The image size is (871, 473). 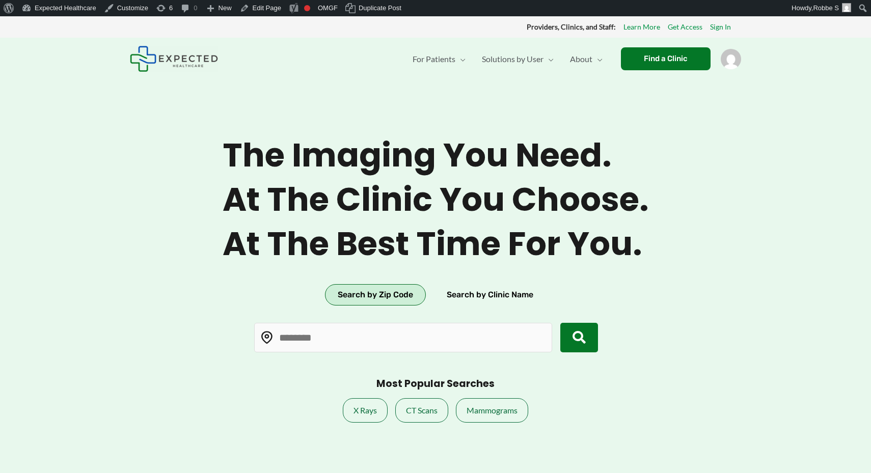 What do you see at coordinates (492, 411) in the screenshot?
I see `a: Mammograms` at bounding box center [492, 411].